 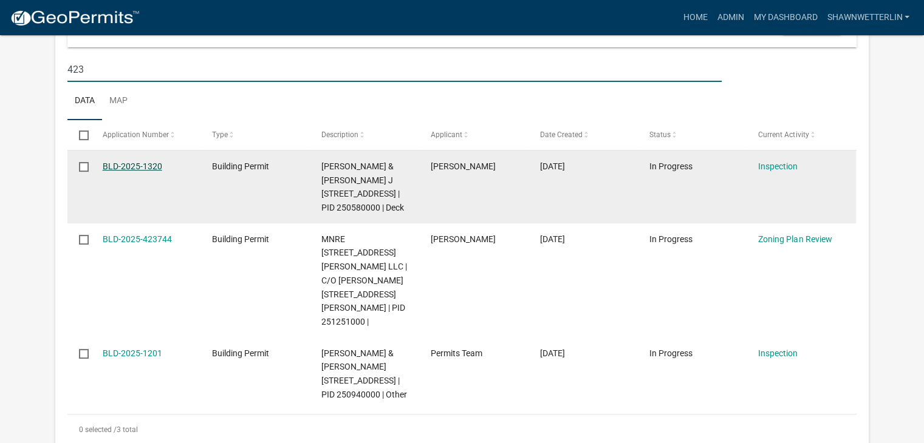 What do you see at coordinates (255, 135) in the screenshot?
I see `datatable-header-cell: Type` at bounding box center [255, 135].